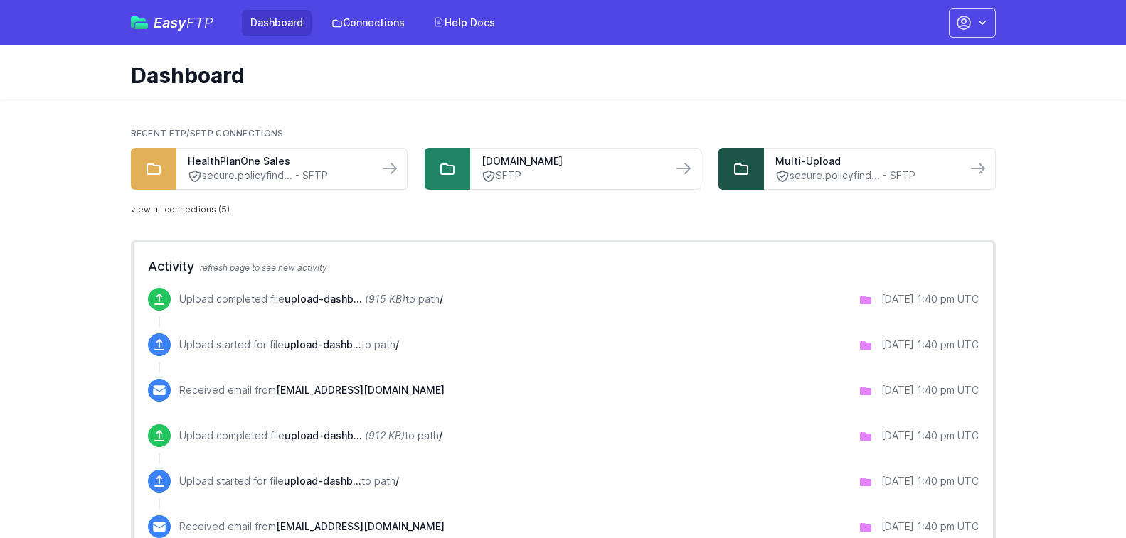  What do you see at coordinates (563, 267) in the screenshot?
I see `h2: Activity` at bounding box center [563, 267].